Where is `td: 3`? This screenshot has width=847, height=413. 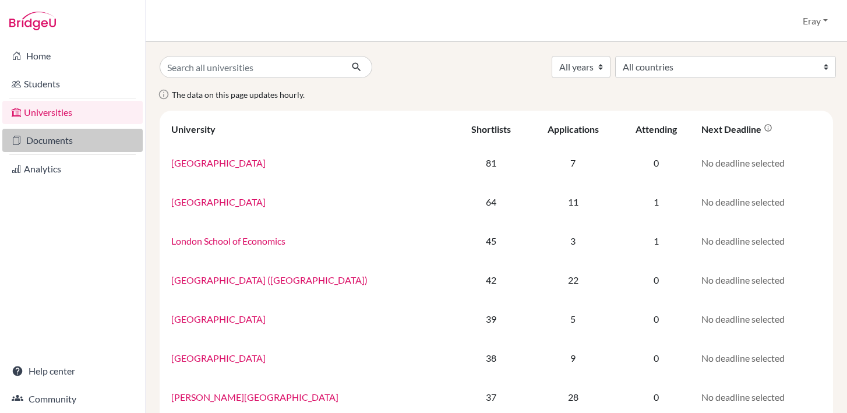
td: 3 is located at coordinates (573, 241).